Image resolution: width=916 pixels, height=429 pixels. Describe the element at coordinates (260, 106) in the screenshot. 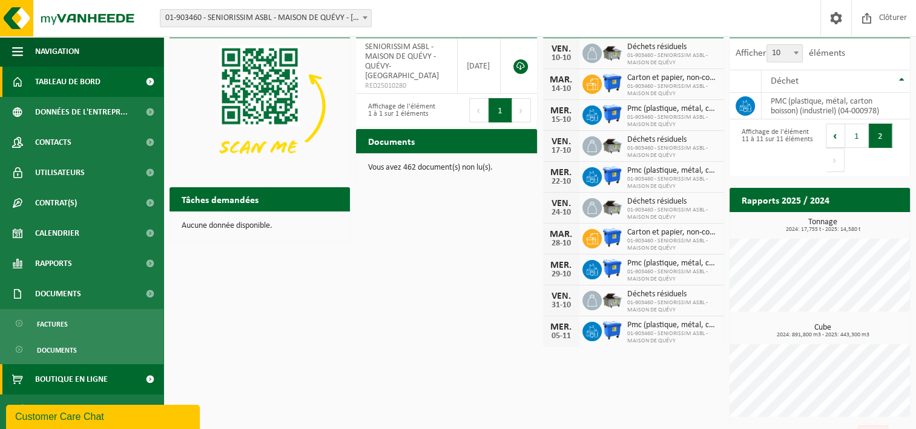

I see `img: Download de VHEPlus App` at that location.